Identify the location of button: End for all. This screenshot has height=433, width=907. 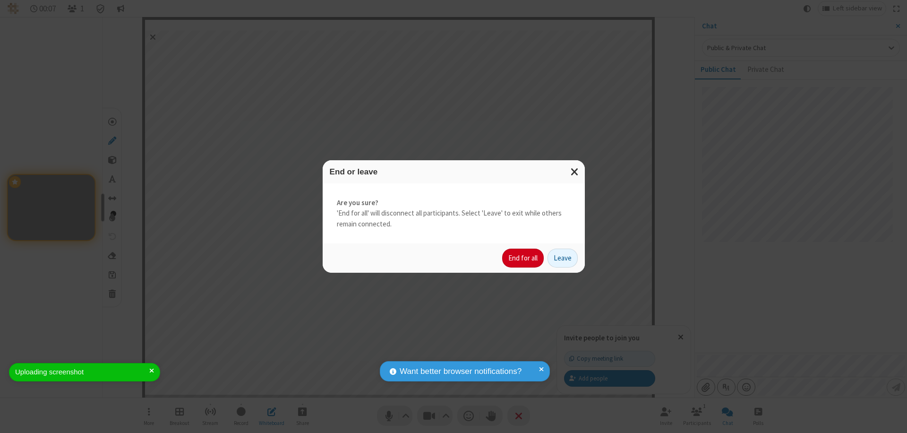
(523, 258).